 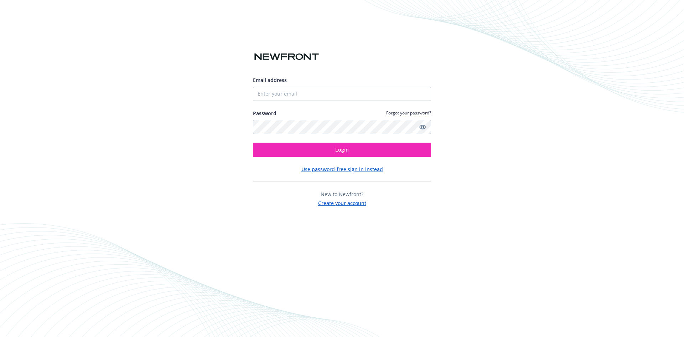 I want to click on button: Use password-free sign in instead, so click(x=342, y=169).